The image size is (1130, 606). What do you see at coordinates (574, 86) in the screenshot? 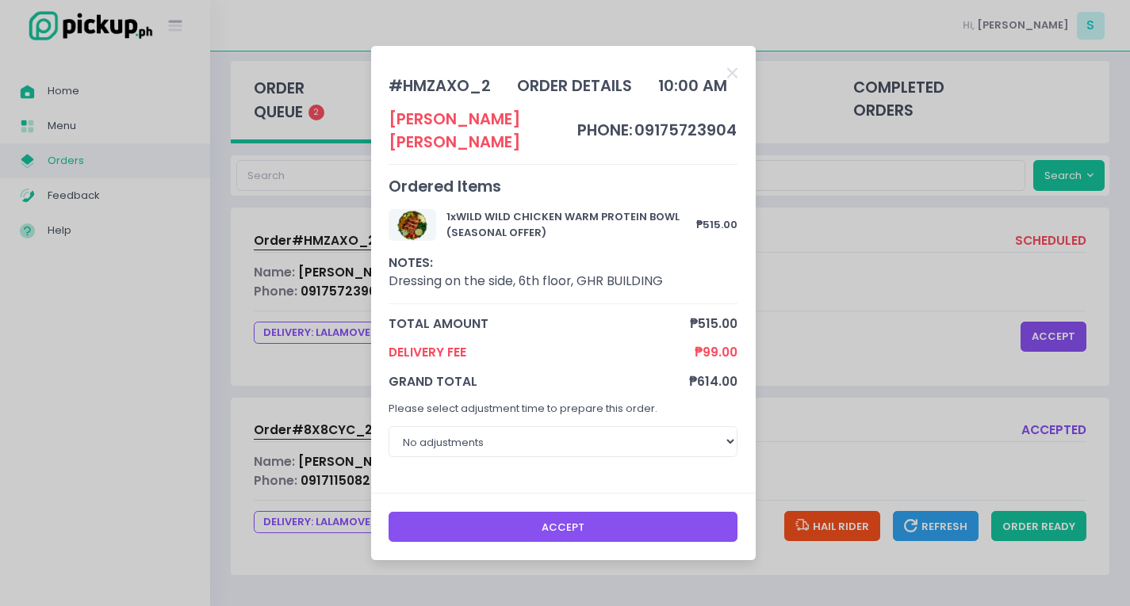
I see `div: order details` at bounding box center [574, 86].